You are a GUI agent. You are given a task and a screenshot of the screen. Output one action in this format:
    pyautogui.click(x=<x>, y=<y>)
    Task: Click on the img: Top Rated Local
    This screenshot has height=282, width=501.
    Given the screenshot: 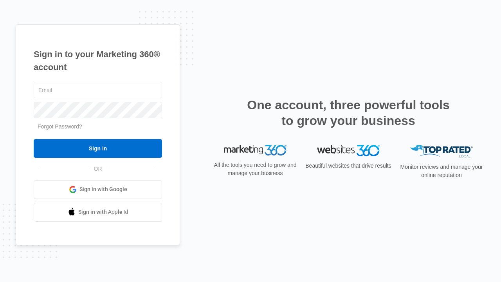 What is the action you would take?
    pyautogui.click(x=442, y=151)
    